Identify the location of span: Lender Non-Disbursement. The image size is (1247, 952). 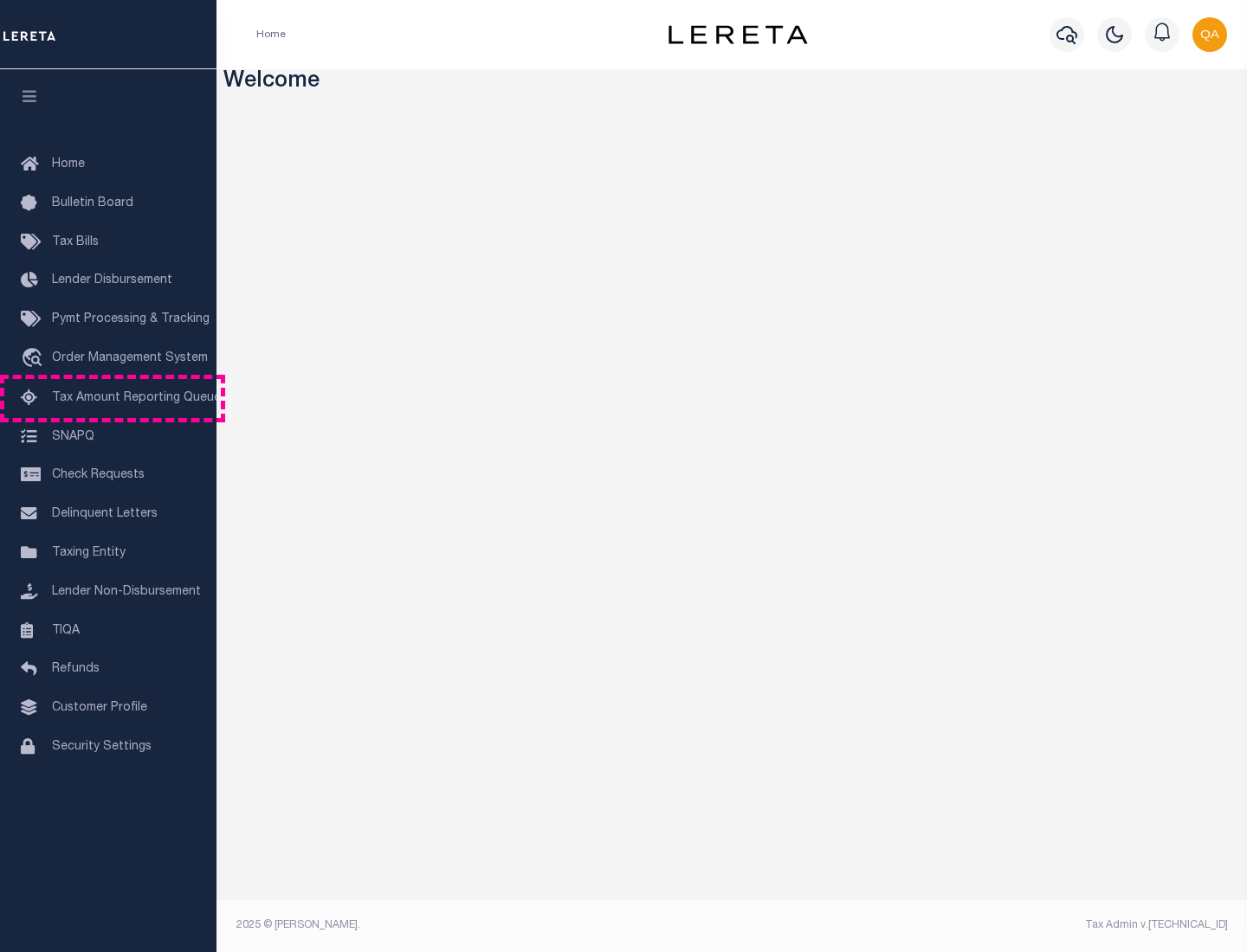
(127, 592).